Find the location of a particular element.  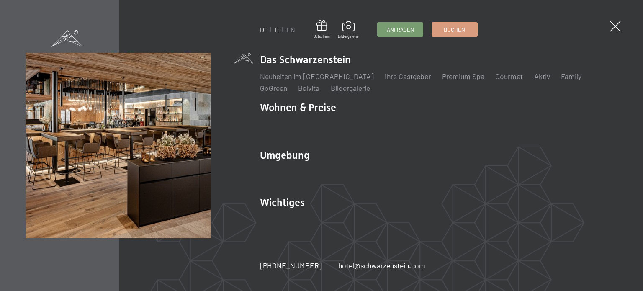

a: Family is located at coordinates (571, 76).